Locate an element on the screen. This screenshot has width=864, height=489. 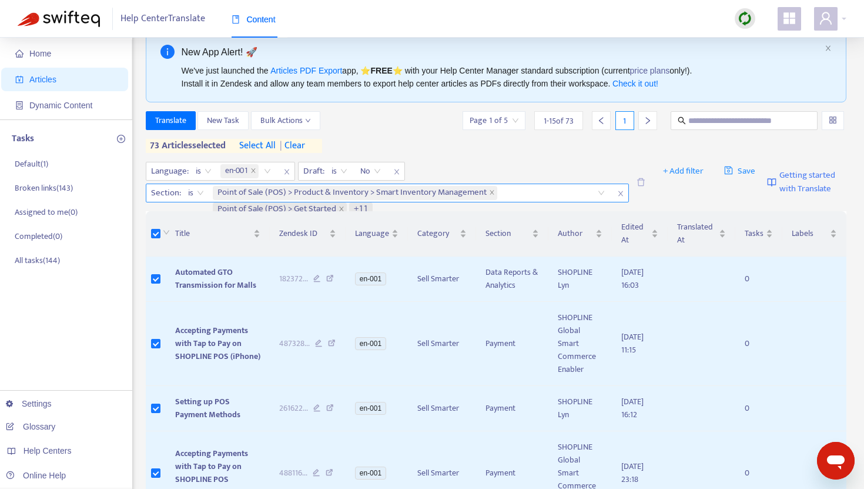
span: Getting started with Translate is located at coordinates (813, 182).